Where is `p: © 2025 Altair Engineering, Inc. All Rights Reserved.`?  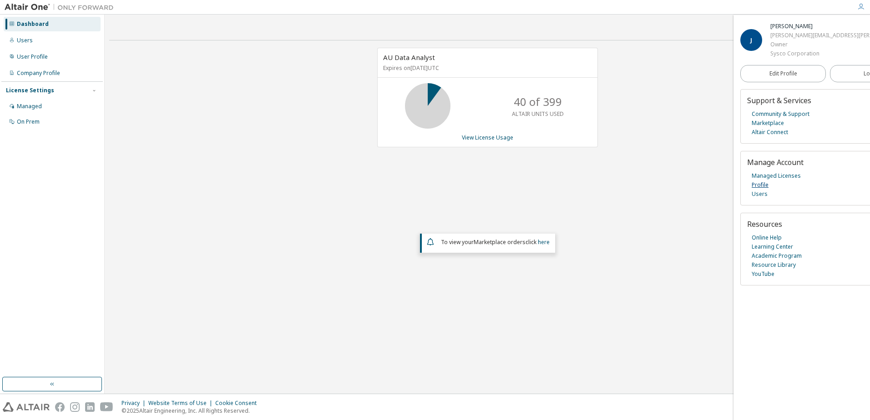 p: © 2025 Altair Engineering, Inc. All Rights Reserved. is located at coordinates (192, 411).